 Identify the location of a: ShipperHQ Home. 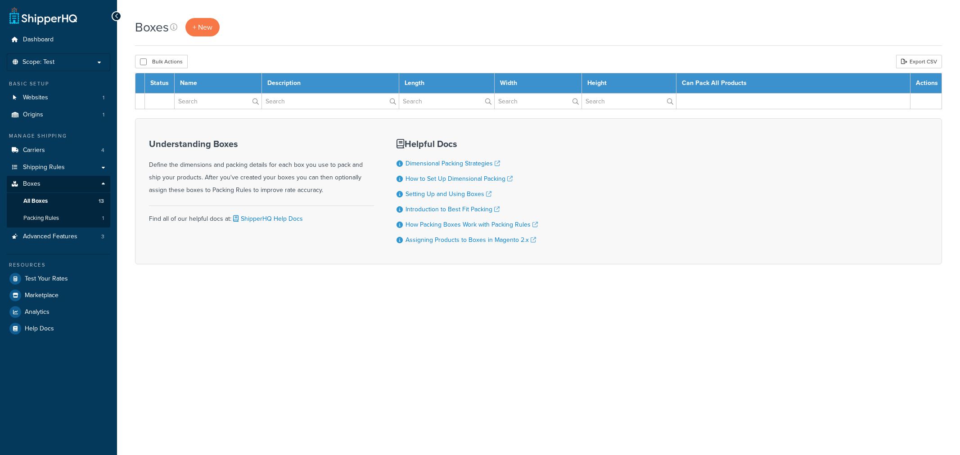
(43, 16).